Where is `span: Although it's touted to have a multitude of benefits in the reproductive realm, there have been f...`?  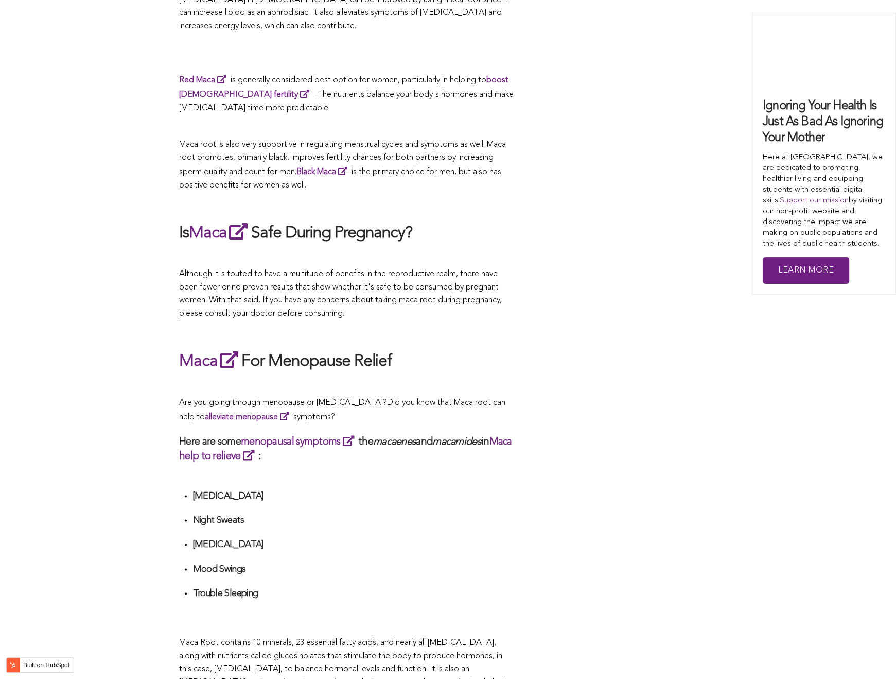
span: Although it's touted to have a multitude of benefits in the reproductive realm, there have been f... is located at coordinates (340, 293).